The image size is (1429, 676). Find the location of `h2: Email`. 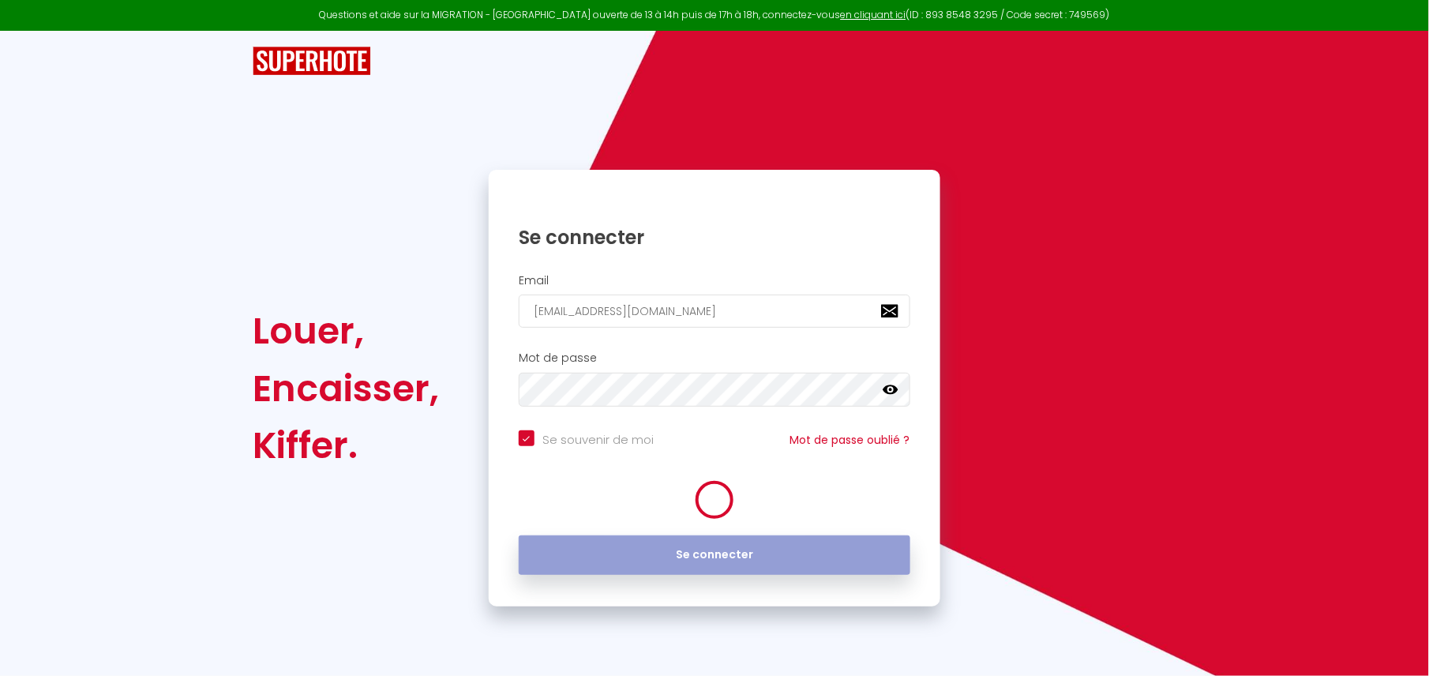

h2: Email is located at coordinates (715, 280).